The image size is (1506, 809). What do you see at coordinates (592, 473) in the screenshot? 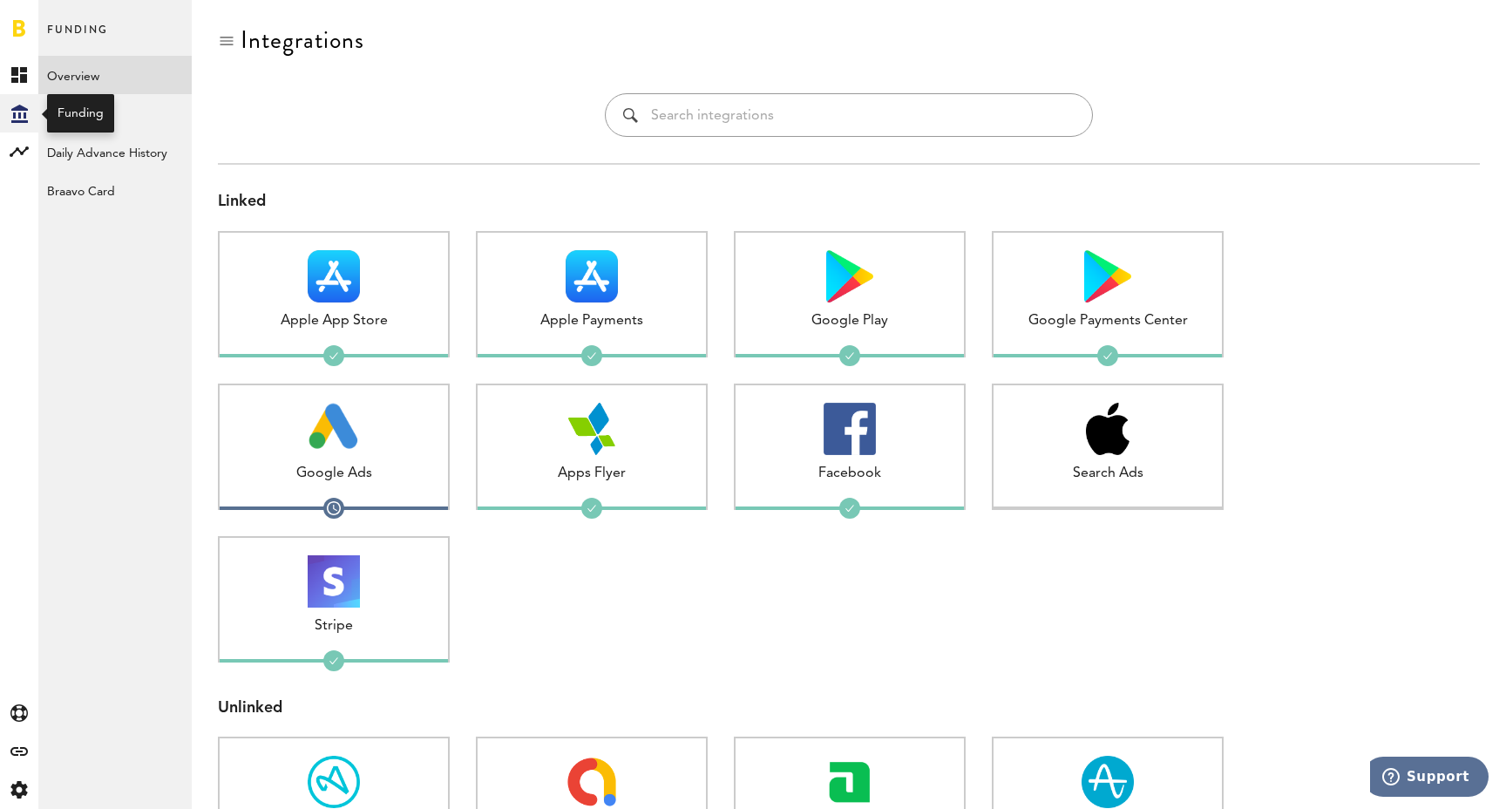
I see `div: Apps Flyer` at bounding box center [592, 473].